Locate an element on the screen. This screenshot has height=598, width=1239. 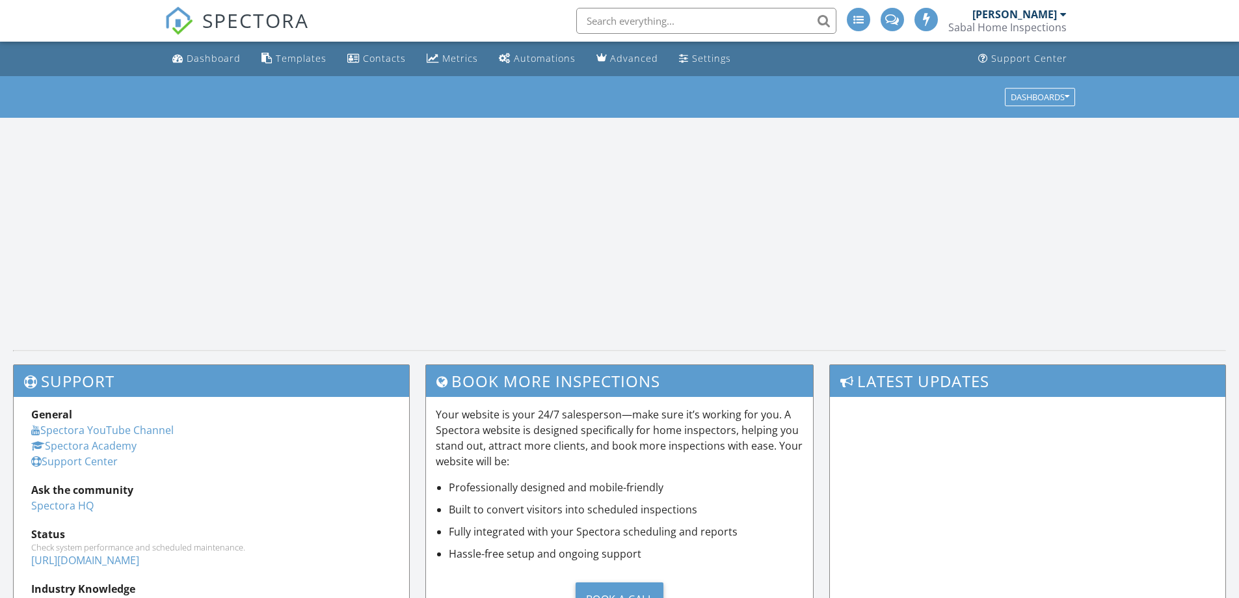
input: Search everything... is located at coordinates (706, 21).